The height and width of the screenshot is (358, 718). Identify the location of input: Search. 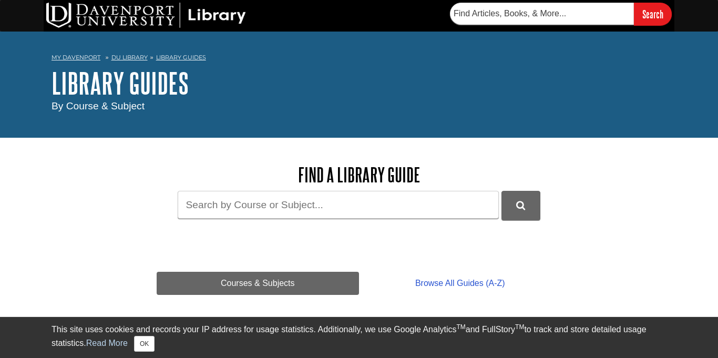
(653, 14).